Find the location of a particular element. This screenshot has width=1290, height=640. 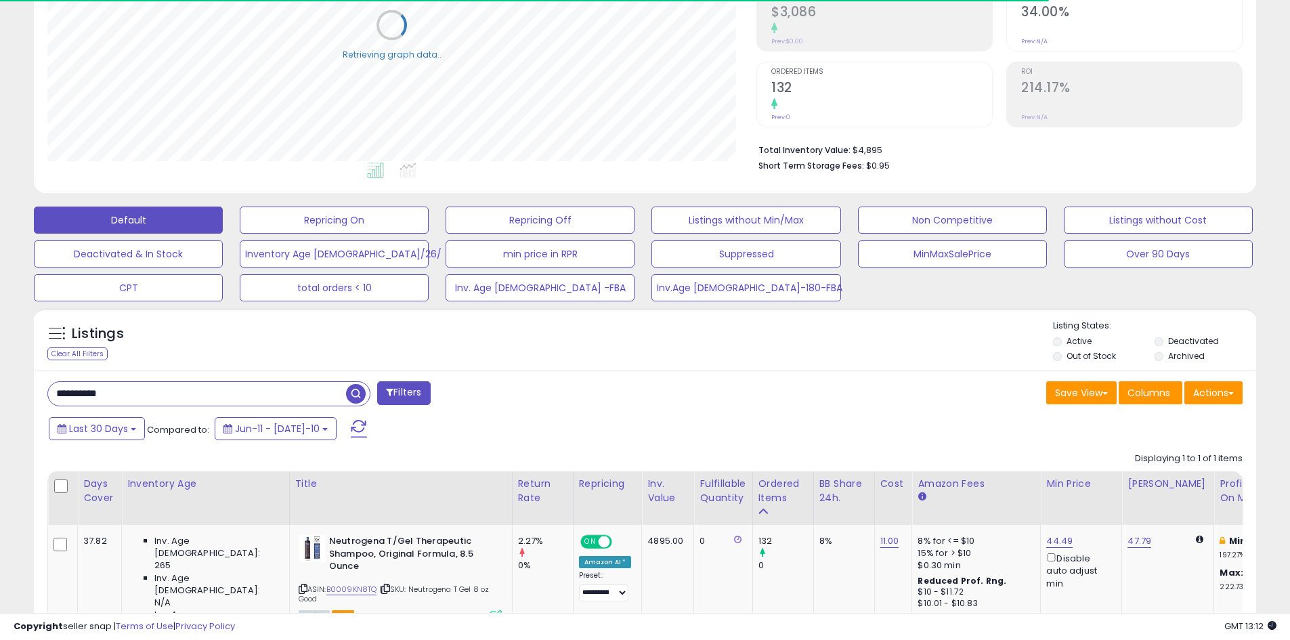

button: Over 90 Days is located at coordinates (1158, 254).